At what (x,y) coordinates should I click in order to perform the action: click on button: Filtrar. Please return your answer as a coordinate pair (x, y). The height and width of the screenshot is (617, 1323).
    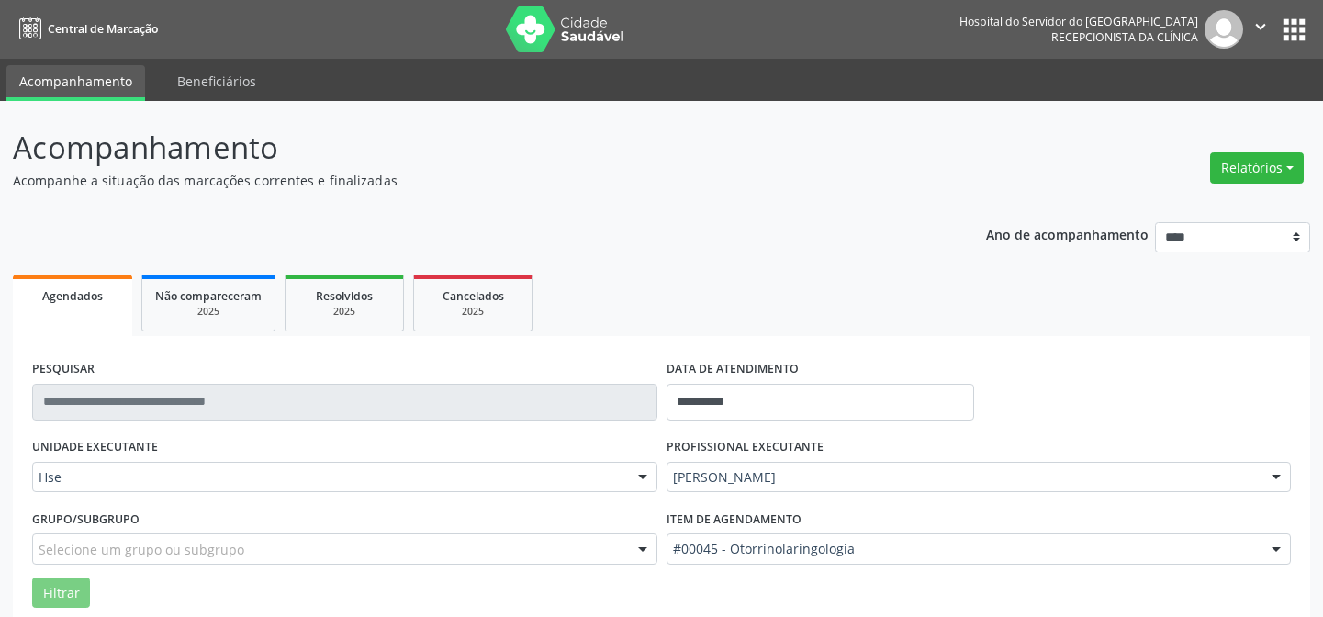
    Looking at the image, I should click on (61, 593).